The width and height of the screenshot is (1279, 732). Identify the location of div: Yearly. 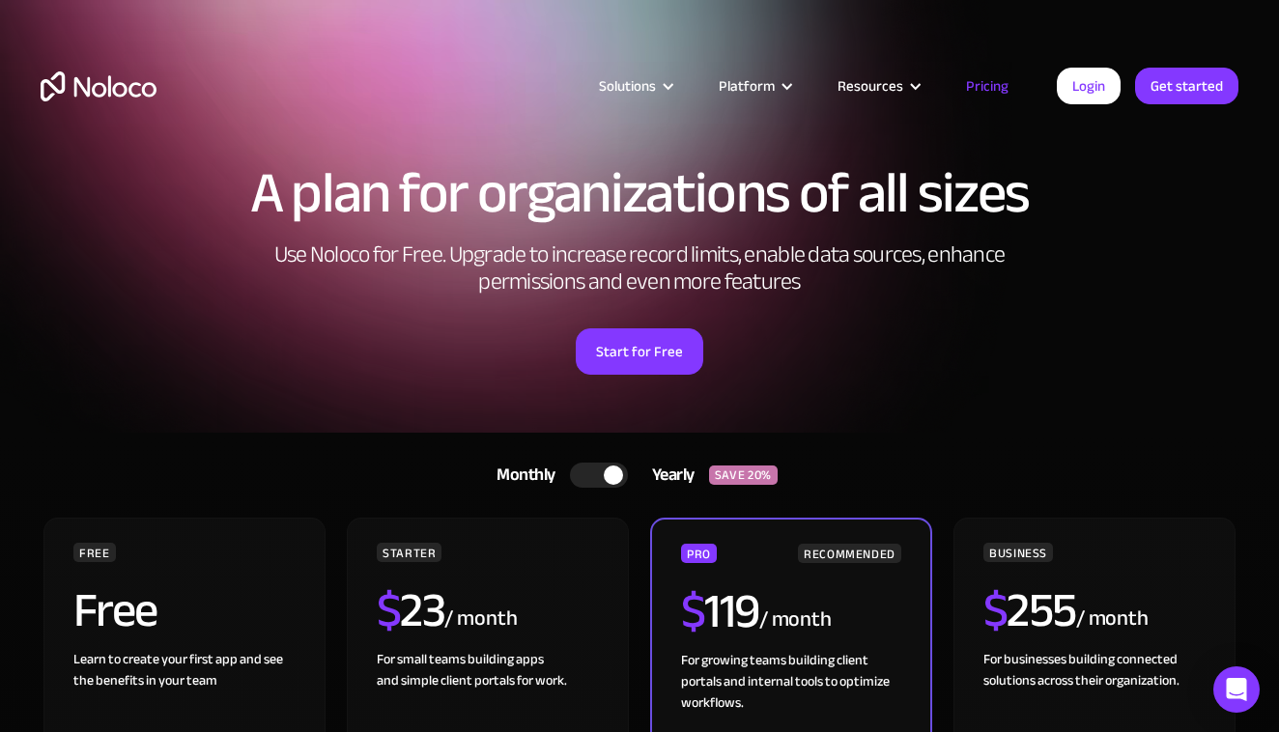
(669, 475).